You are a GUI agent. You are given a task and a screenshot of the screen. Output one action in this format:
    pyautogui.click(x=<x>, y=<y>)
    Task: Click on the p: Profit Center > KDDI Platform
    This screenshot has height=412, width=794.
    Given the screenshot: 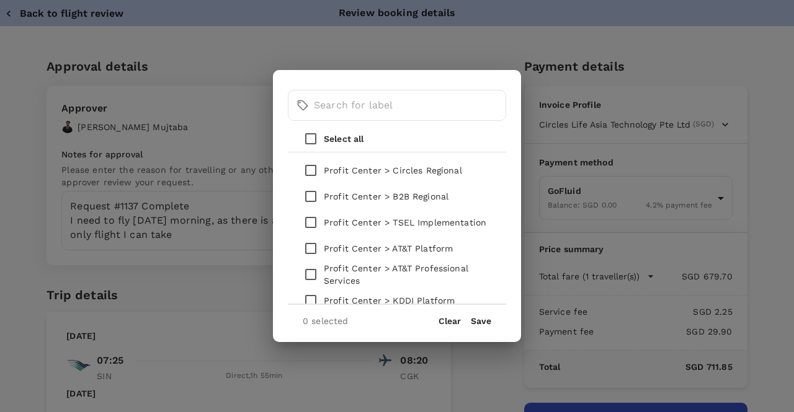 What is the action you would take?
    pyautogui.click(x=389, y=301)
    